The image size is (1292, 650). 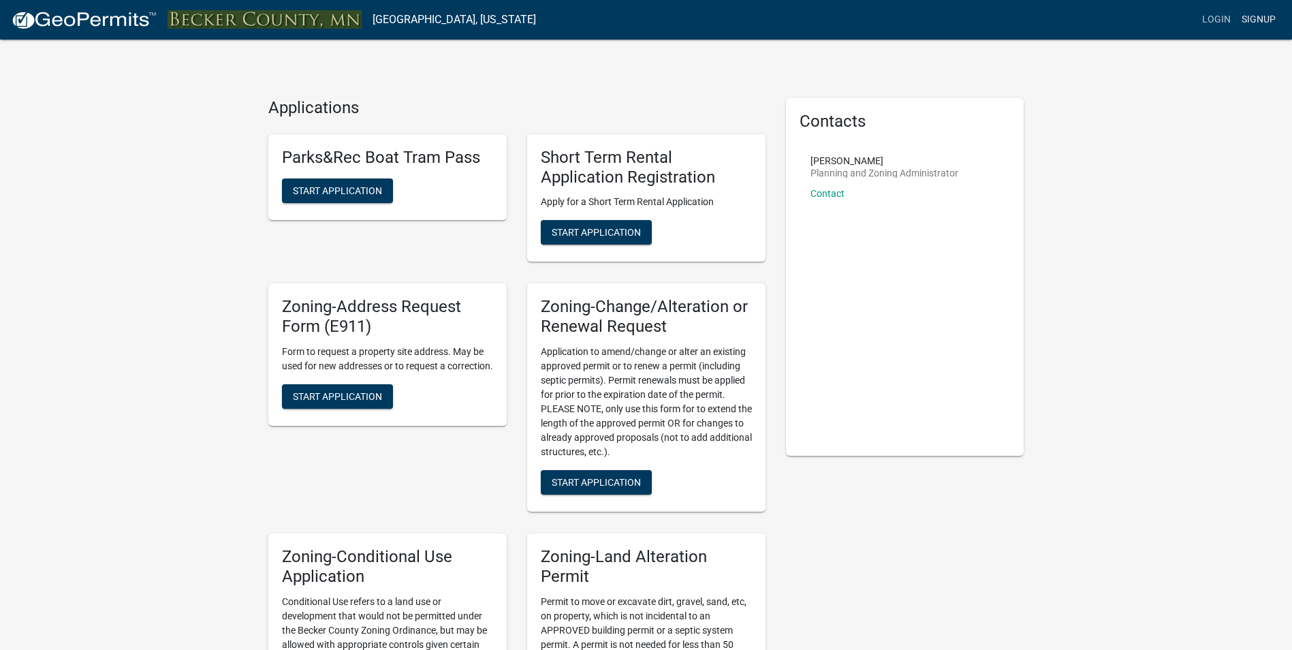 I want to click on img: Becker County, Minnesota, so click(x=264, y=19).